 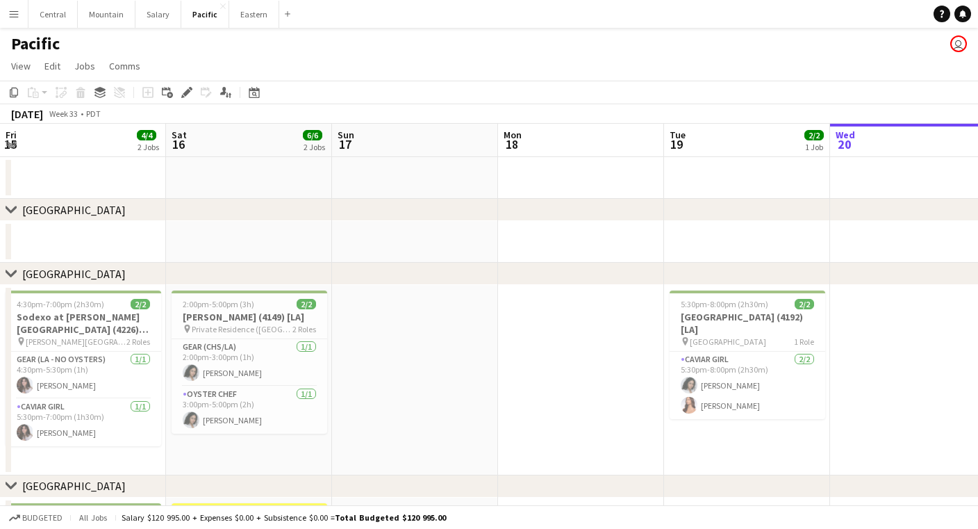 I want to click on span: 16, so click(x=178, y=144).